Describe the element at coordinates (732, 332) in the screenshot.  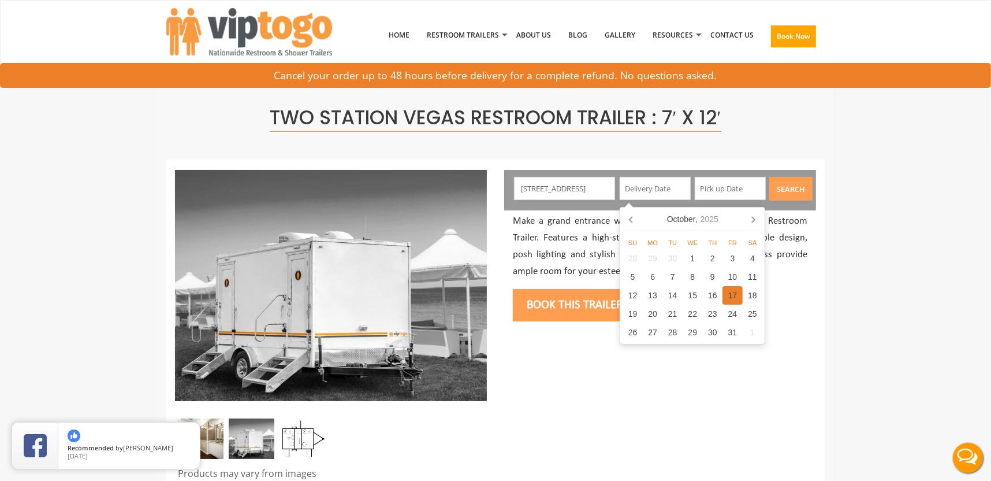
I see `div: 31` at that location.